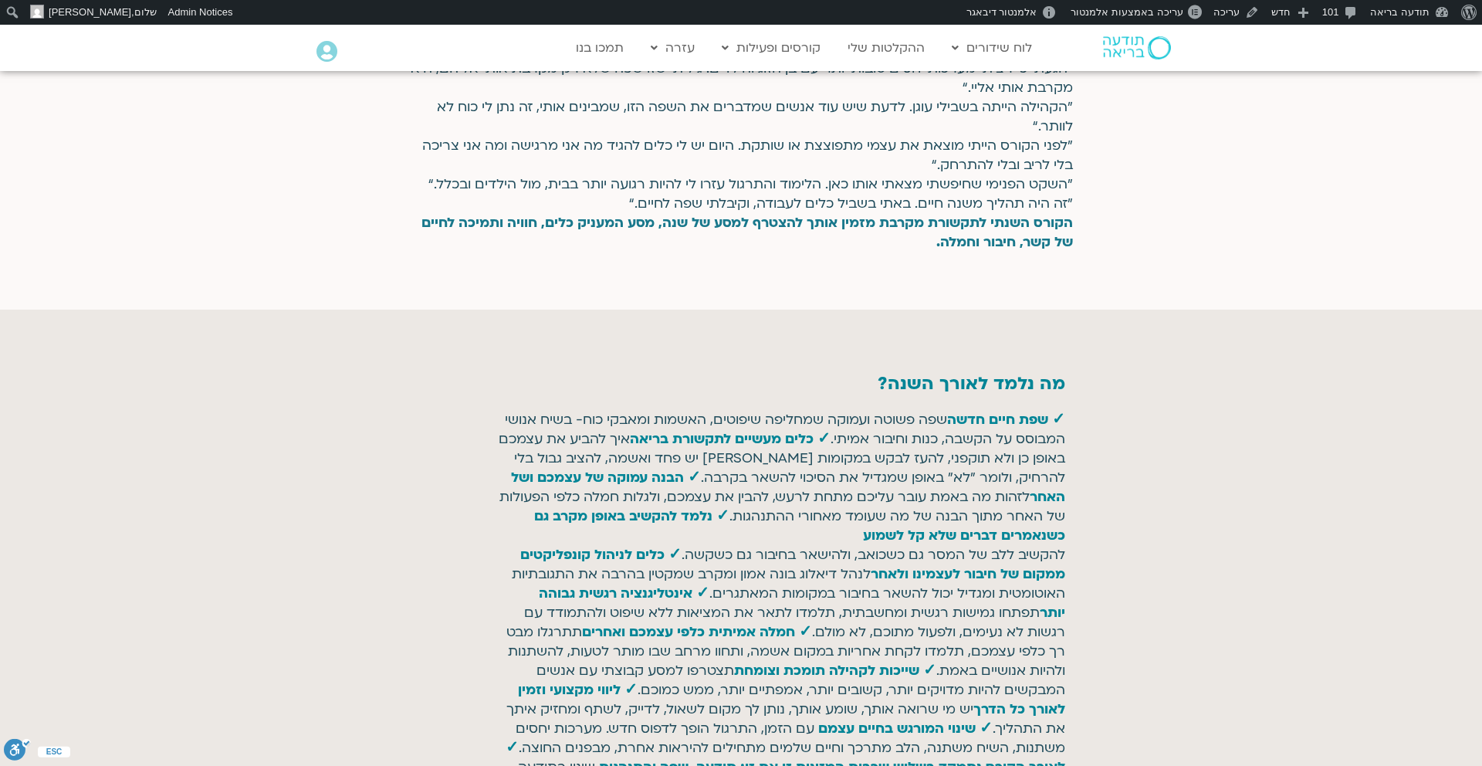 The width and height of the screenshot is (1482, 766). I want to click on strong: ✓ כלים לניהול קונפליקטים ממקום של חיבור לעצמינו ולאחר, so click(793, 564).